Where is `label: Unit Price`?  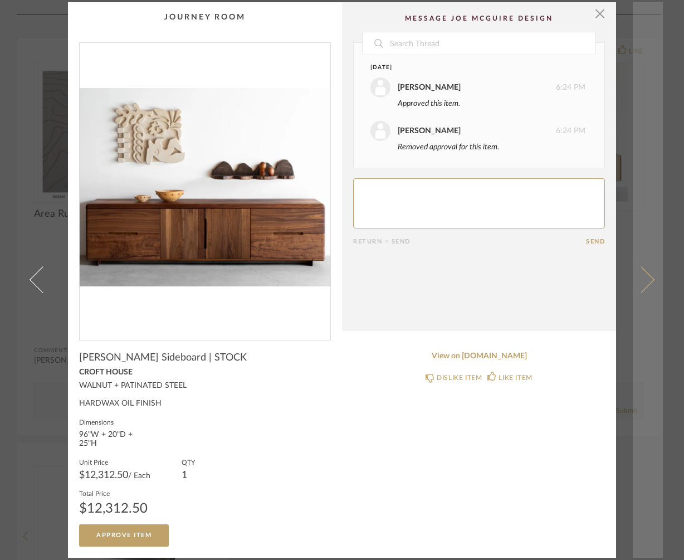
label: Unit Price is located at coordinates (115, 462).